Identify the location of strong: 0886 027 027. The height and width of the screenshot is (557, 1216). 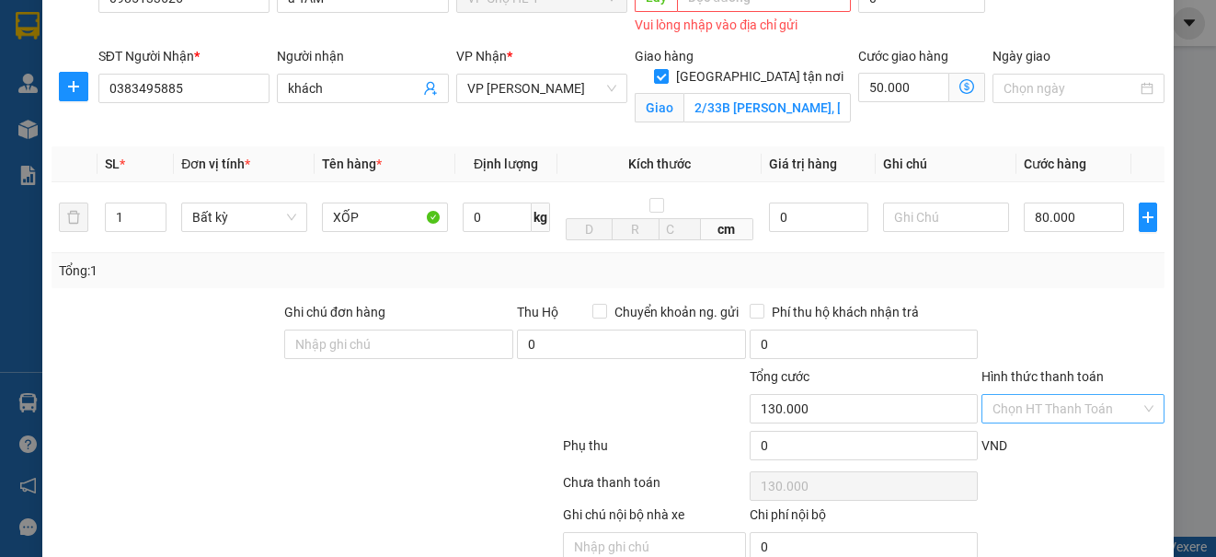
(168, 127).